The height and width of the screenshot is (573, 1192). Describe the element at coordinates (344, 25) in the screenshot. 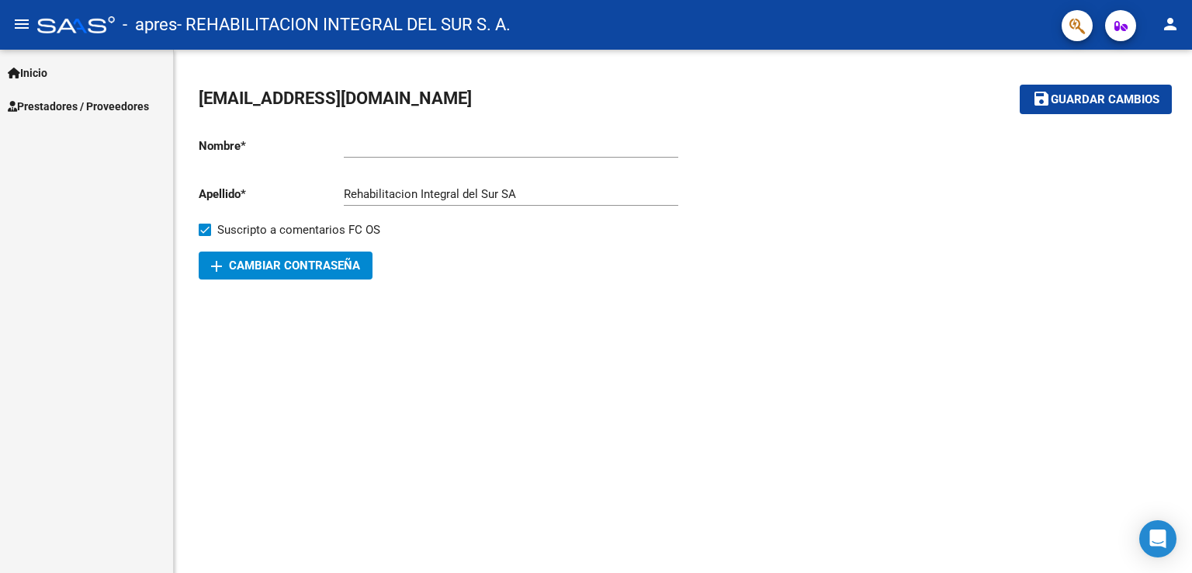

I see `span: - REHABILITACION INTEGRAL DEL SUR S. A.` at that location.